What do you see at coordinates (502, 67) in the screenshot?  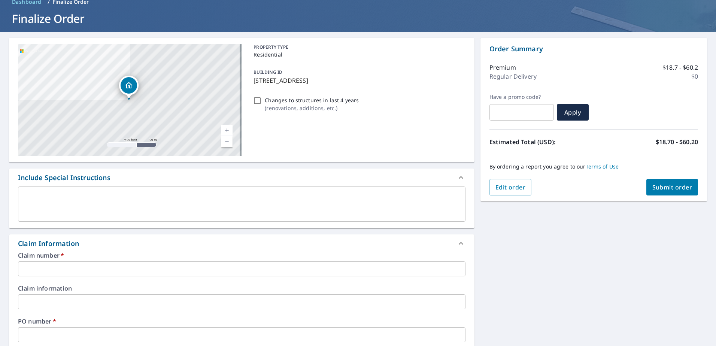 I see `p: Premium` at bounding box center [502, 67].